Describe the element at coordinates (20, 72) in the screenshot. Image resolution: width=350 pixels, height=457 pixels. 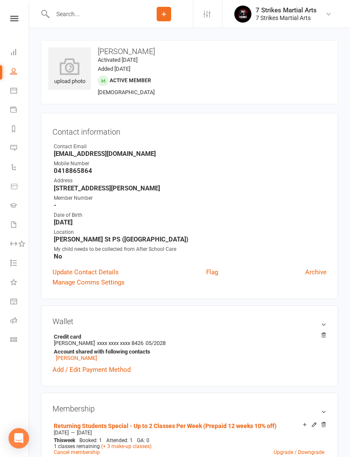
I see `a: People` at that location.